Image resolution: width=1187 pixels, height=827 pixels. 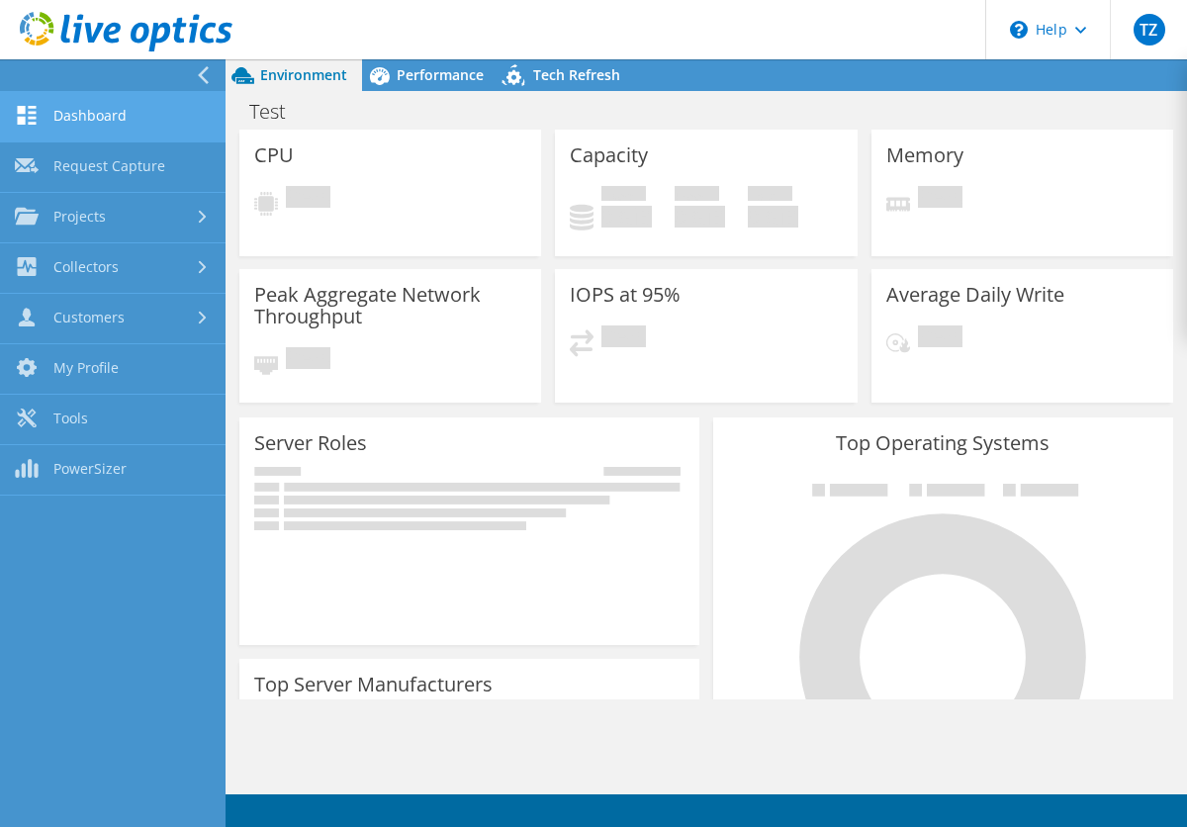 What do you see at coordinates (373, 684) in the screenshot?
I see `h3: Top Server Manufacturers` at bounding box center [373, 684].